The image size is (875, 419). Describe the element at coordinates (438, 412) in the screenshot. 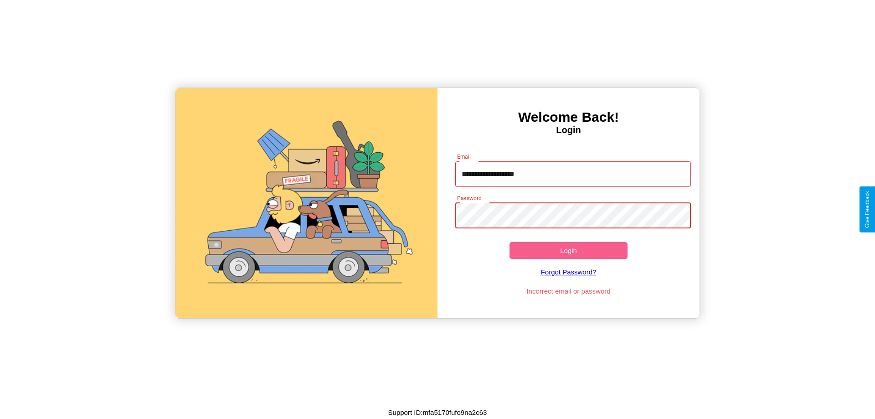

I see `p: Support ID: mfa5170fufo9na2c63` at that location.